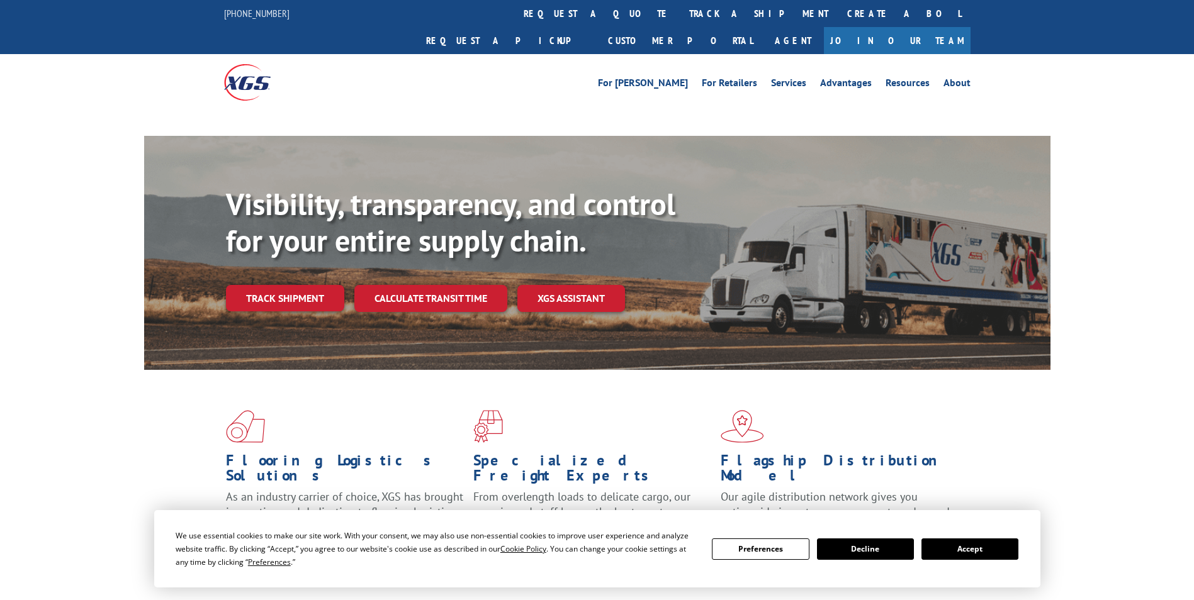 Image resolution: width=1194 pixels, height=600 pixels. Describe the element at coordinates (836, 504) in the screenshot. I see `span: Our agile distribution network gives you nationwide inventory management on demand.` at that location.